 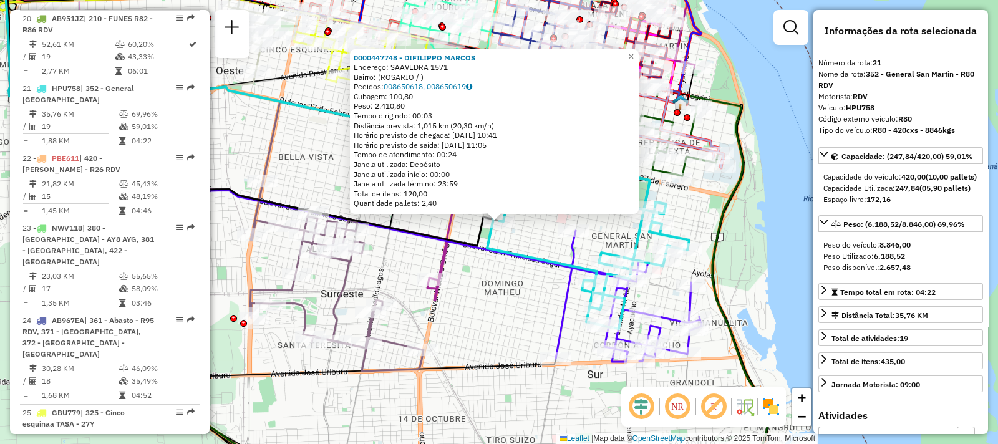 What do you see at coordinates (901, 177) in the screenshot?
I see `div: Capacidade do veículo:` at bounding box center [901, 177].